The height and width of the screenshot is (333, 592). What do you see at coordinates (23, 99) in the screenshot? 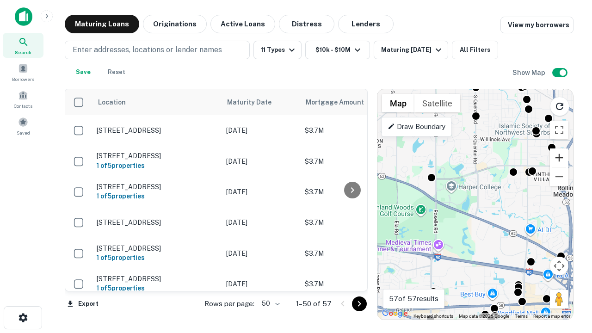
I see `a: Contacts` at bounding box center [23, 99].